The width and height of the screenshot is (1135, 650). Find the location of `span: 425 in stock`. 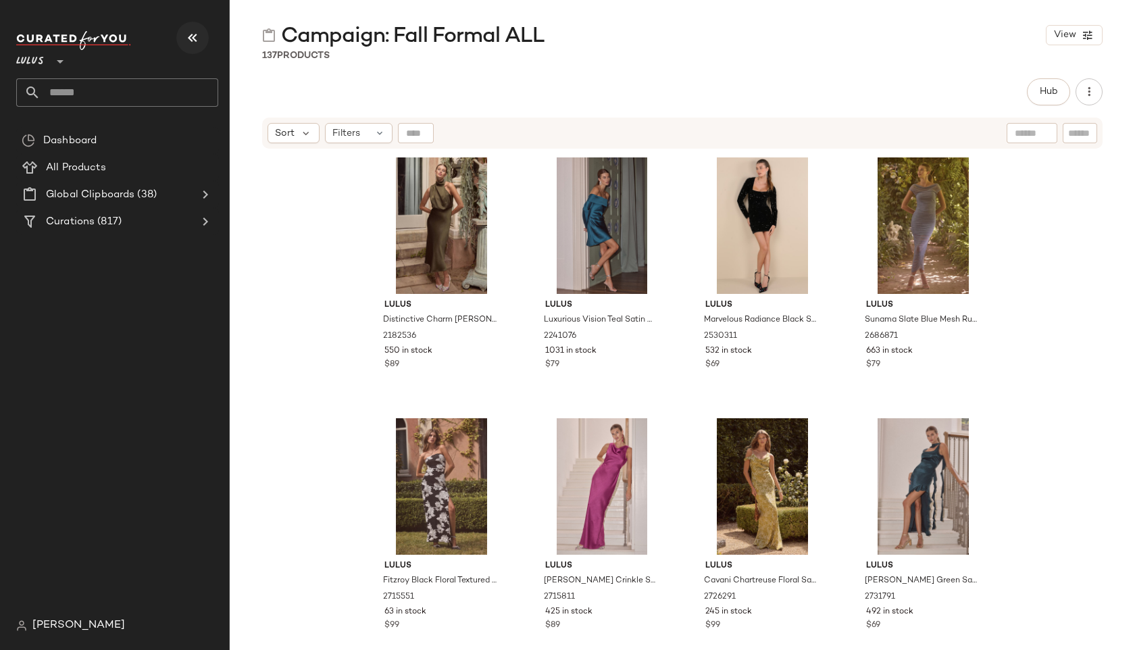

span: 425 in stock is located at coordinates (569, 612).